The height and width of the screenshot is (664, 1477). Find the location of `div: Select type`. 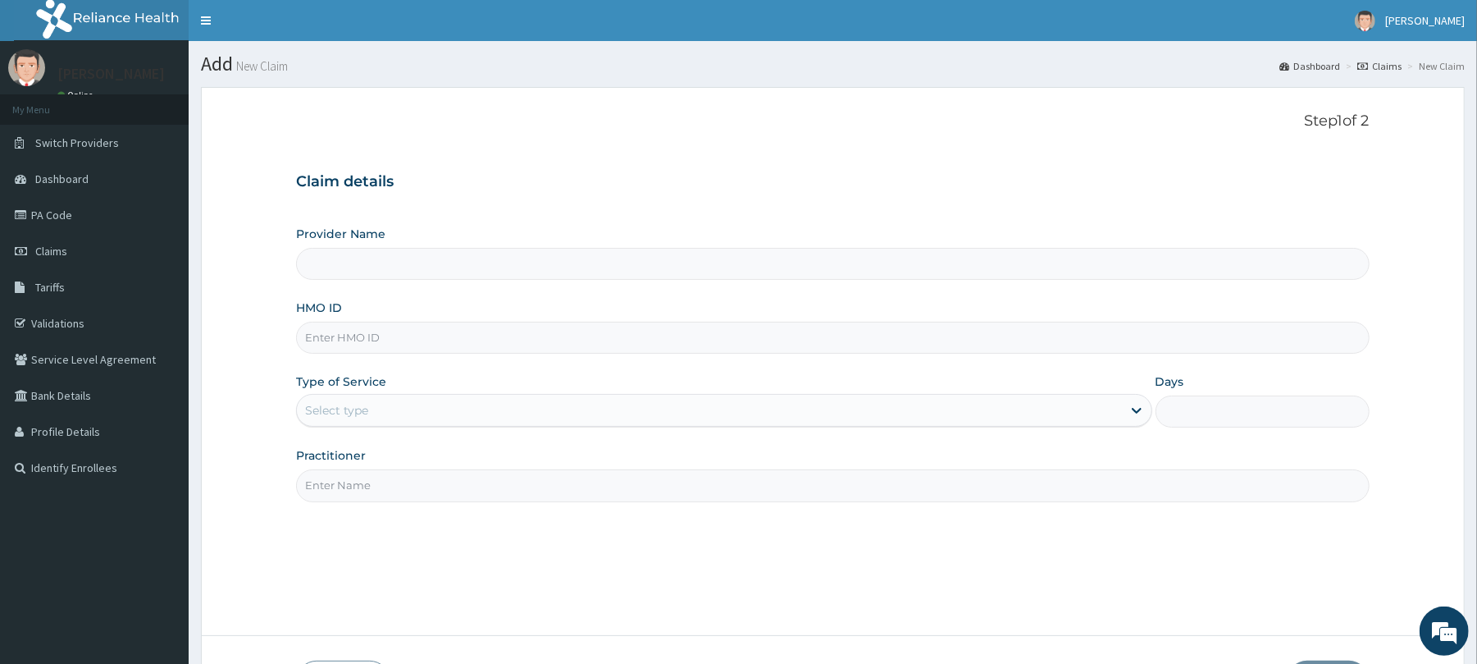

div: Select type is located at coordinates (336, 410).